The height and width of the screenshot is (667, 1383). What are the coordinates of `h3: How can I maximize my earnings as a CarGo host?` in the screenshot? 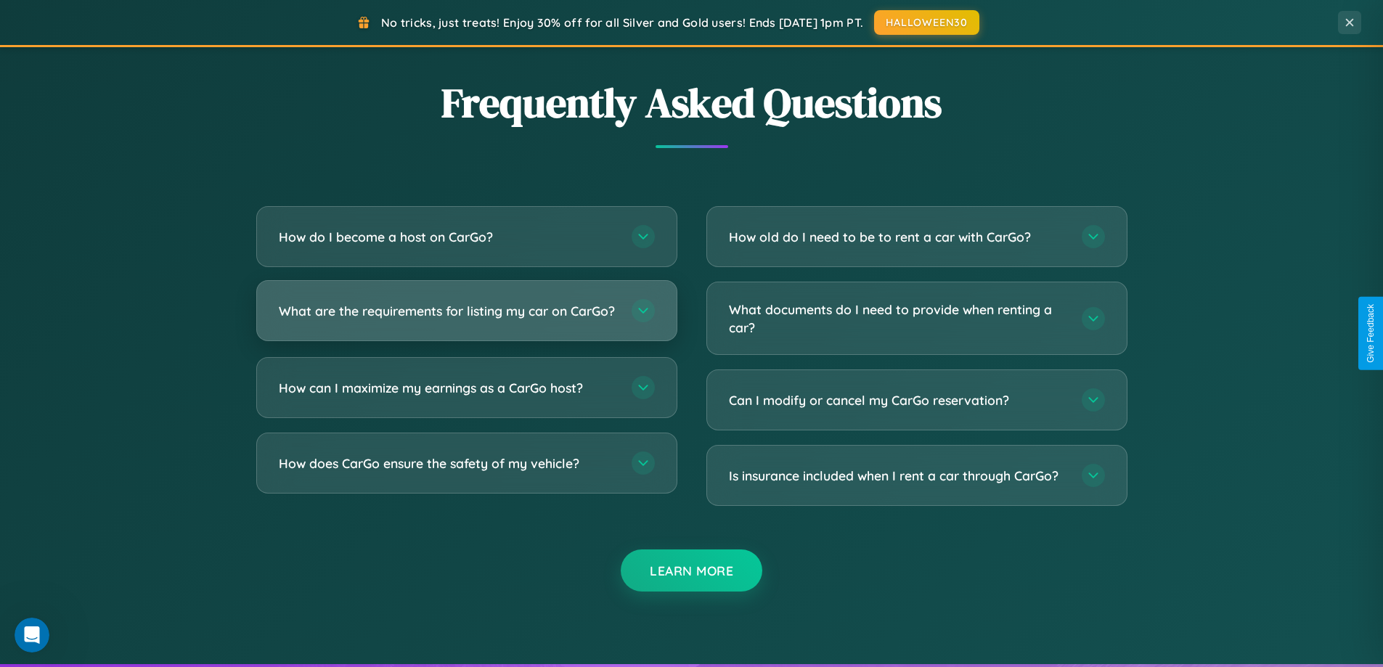 It's located at (448, 388).